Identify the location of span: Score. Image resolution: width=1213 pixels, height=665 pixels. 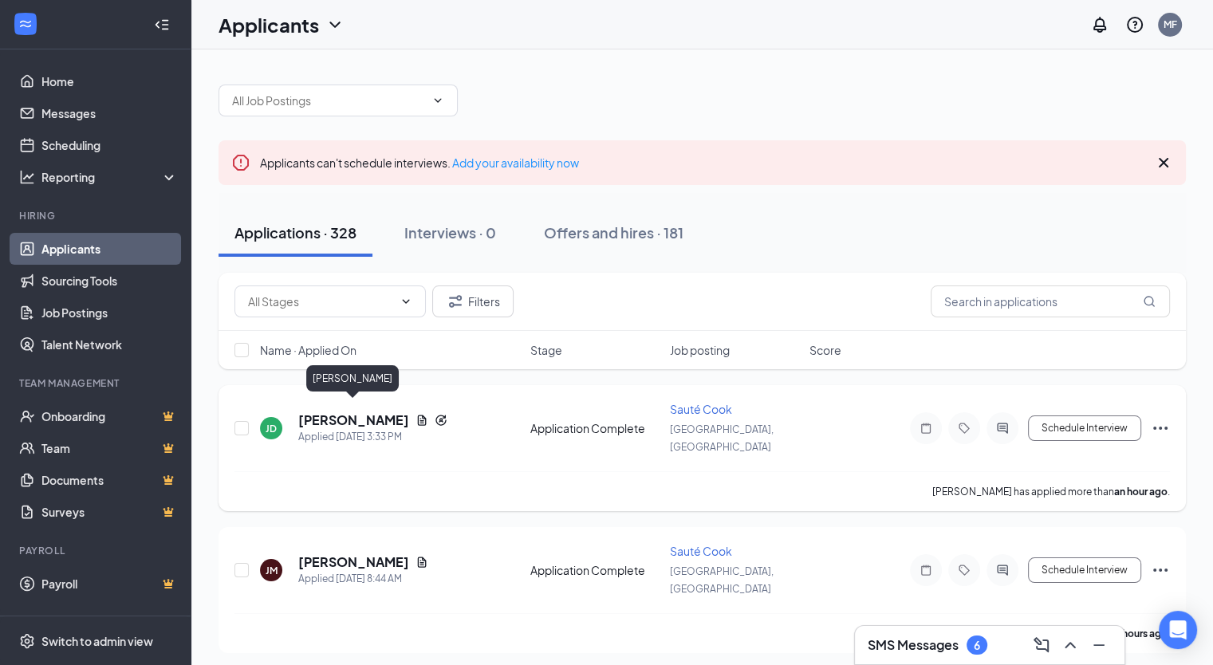
(826, 350).